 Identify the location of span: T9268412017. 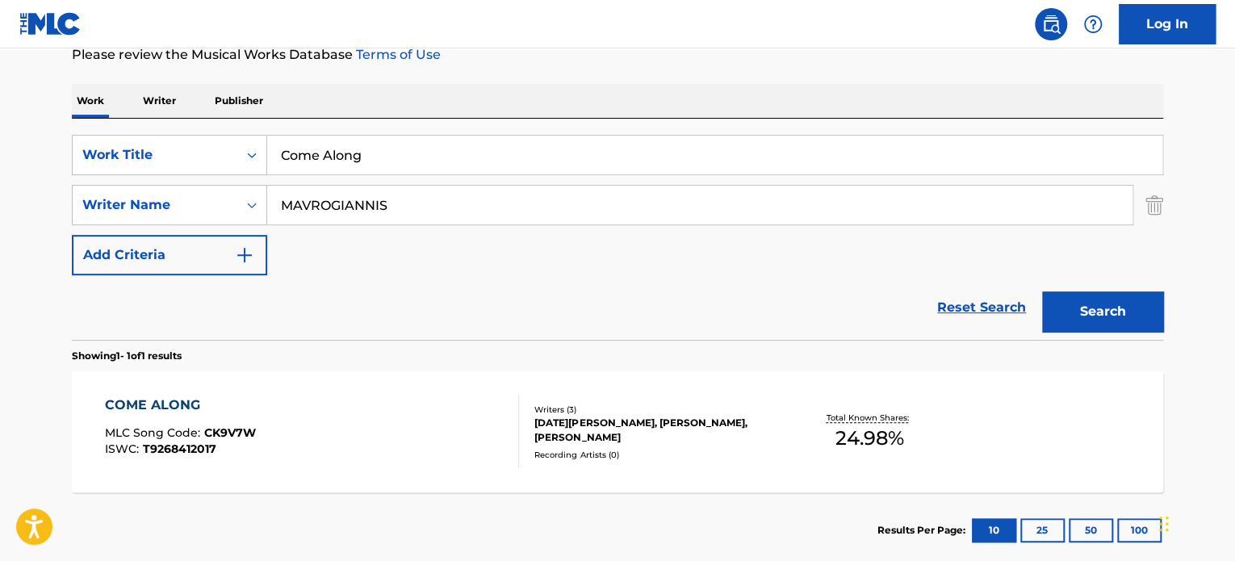
(179, 449).